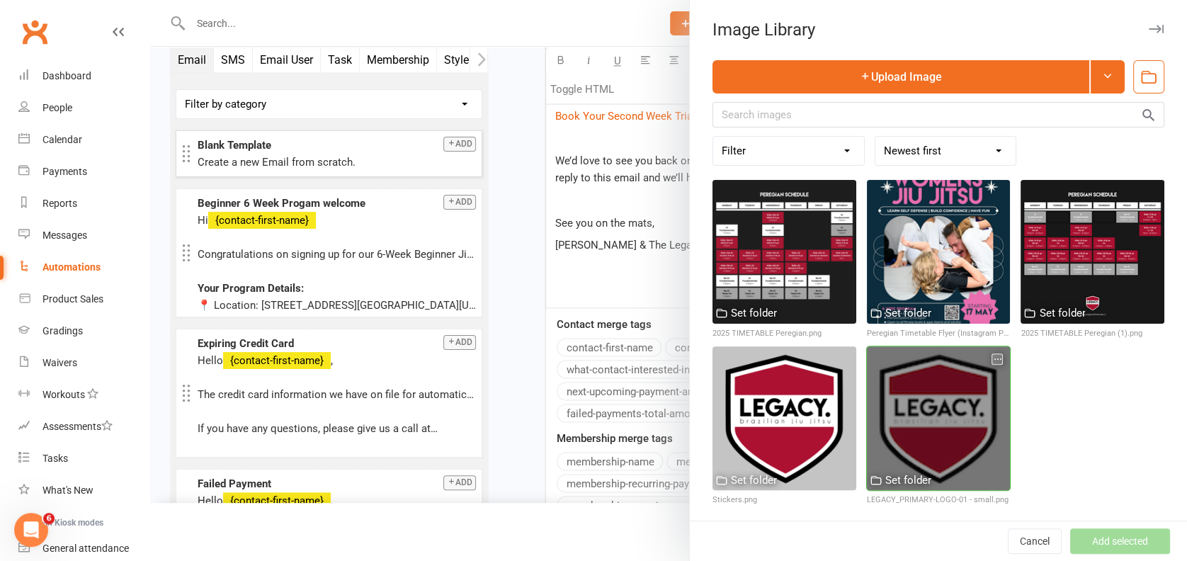 This screenshot has height=561, width=1187. Describe the element at coordinates (84, 362) in the screenshot. I see `a: Waivers` at that location.